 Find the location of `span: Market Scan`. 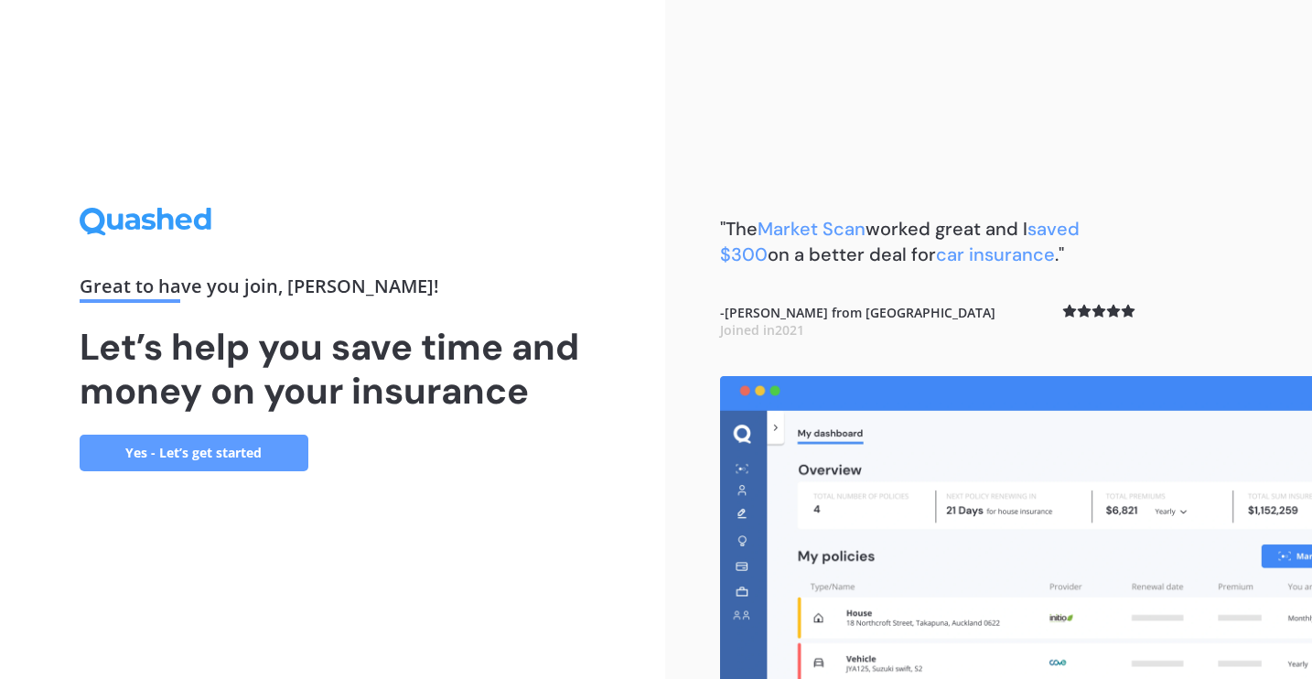

span: Market Scan is located at coordinates (811, 229).